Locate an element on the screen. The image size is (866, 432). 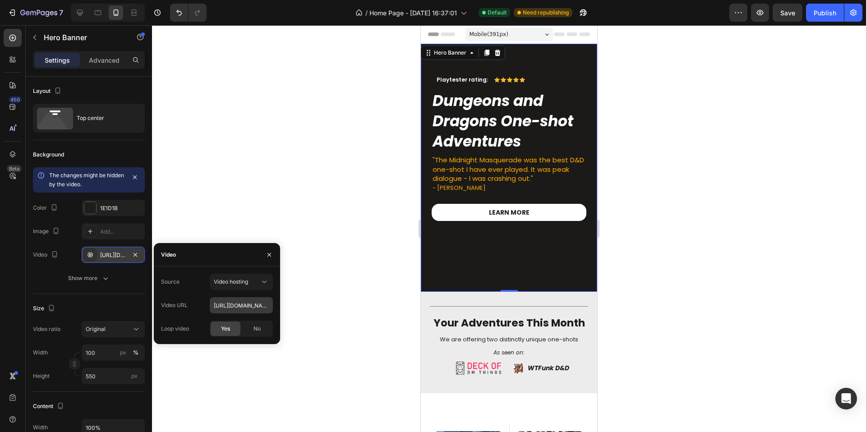
div: Hero Banner is located at coordinates (29, 28).